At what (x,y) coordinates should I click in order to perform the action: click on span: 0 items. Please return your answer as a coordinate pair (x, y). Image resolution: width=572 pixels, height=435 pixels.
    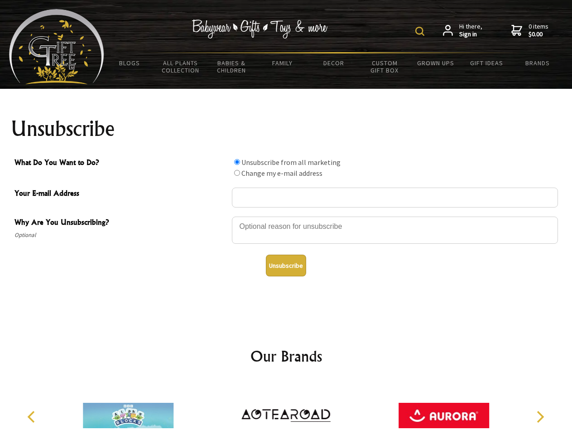
    Looking at the image, I should click on (539, 30).